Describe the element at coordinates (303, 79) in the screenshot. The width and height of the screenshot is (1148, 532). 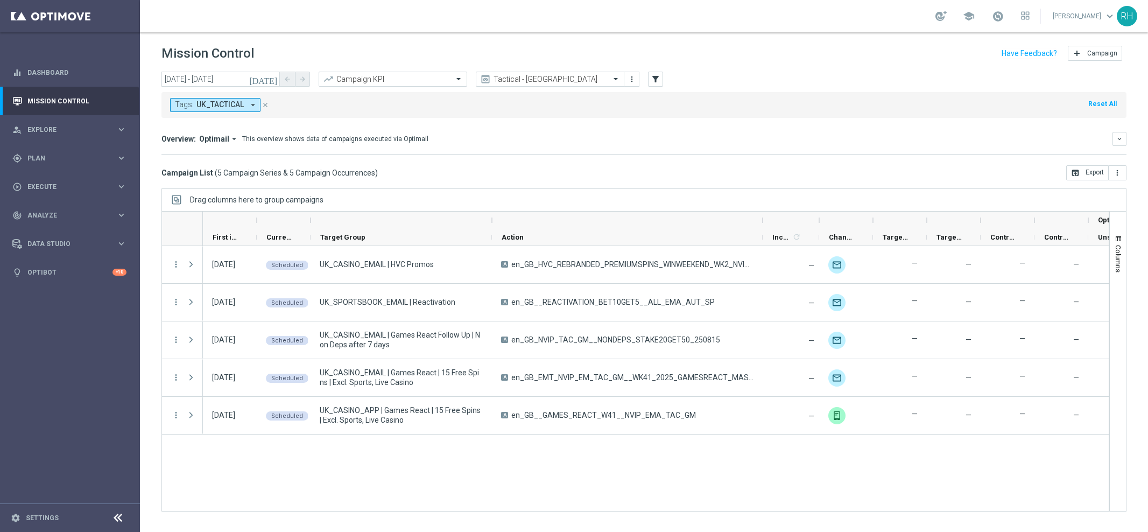
I see `button: arrow_forward` at that location.